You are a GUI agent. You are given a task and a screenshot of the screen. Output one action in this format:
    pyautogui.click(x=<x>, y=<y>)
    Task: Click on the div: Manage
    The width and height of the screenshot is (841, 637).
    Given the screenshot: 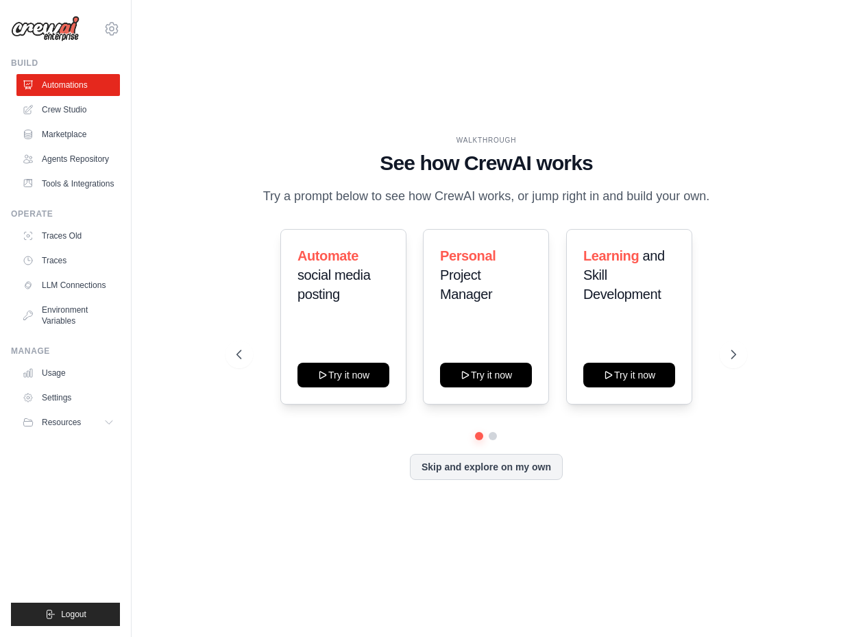 What is the action you would take?
    pyautogui.click(x=65, y=351)
    